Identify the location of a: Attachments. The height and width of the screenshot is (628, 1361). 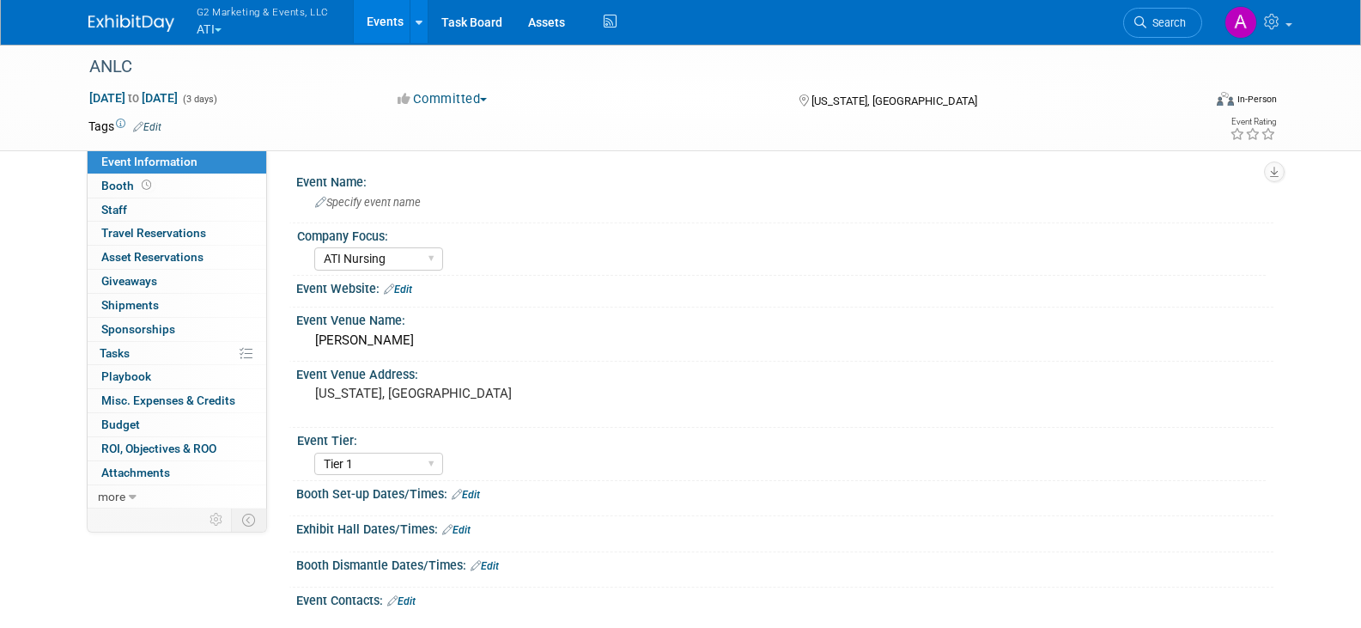
(177, 472).